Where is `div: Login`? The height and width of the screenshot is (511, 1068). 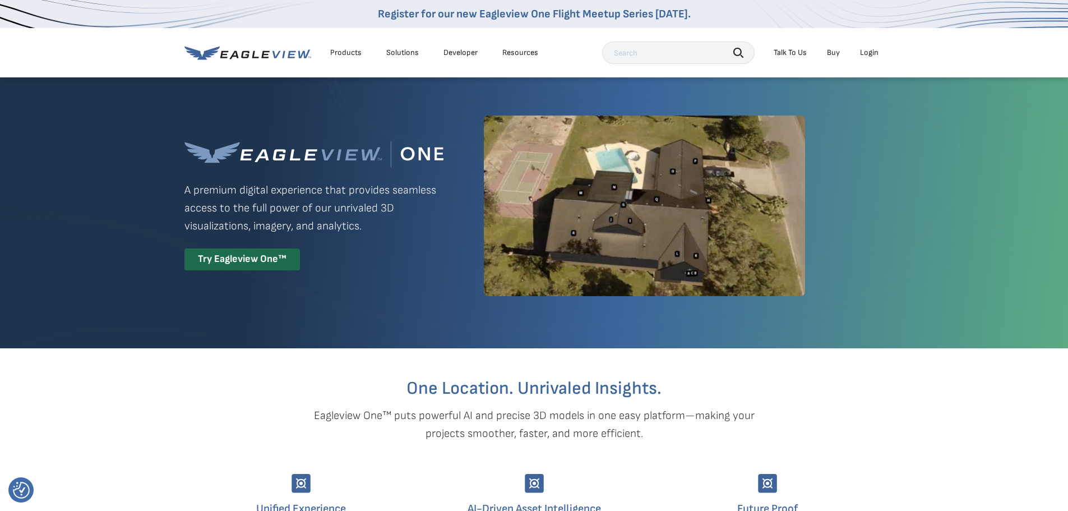 div: Login is located at coordinates (869, 53).